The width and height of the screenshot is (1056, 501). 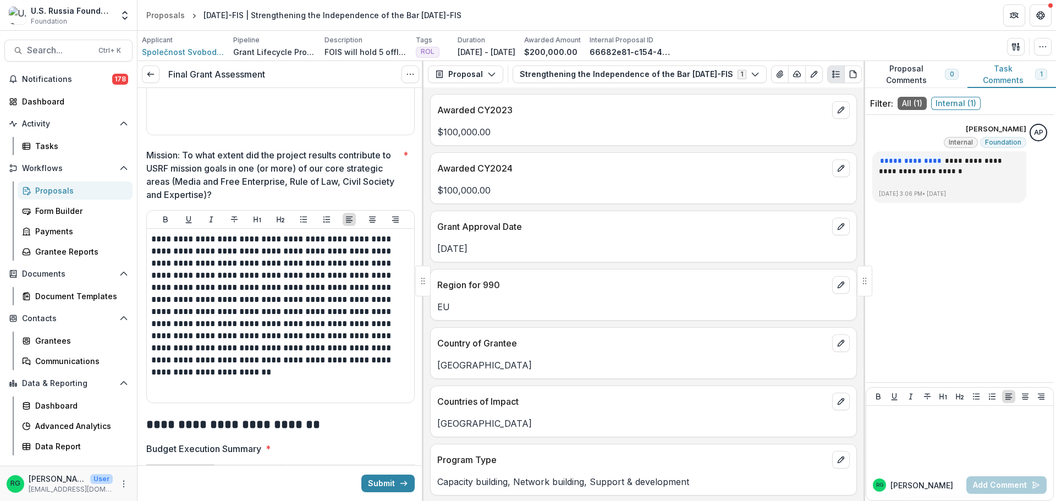 What do you see at coordinates (1007, 485) in the screenshot?
I see `button: Add Comment` at bounding box center [1007, 485].